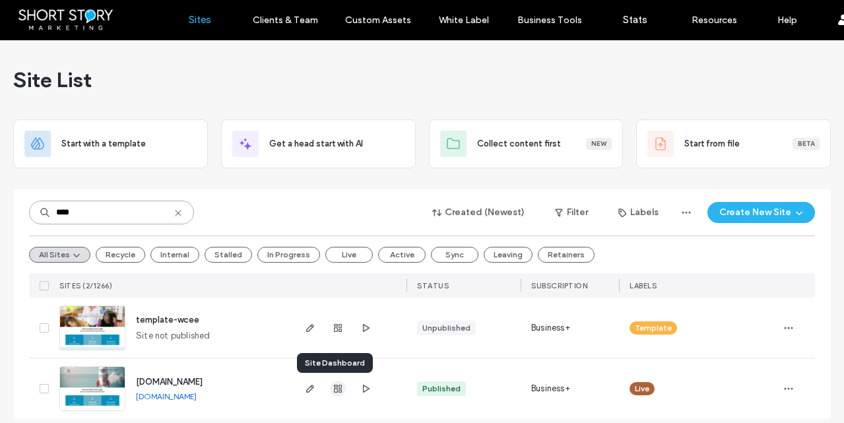 The width and height of the screenshot is (844, 423). What do you see at coordinates (378, 20) in the screenshot?
I see `label: Custom Assets` at bounding box center [378, 20].